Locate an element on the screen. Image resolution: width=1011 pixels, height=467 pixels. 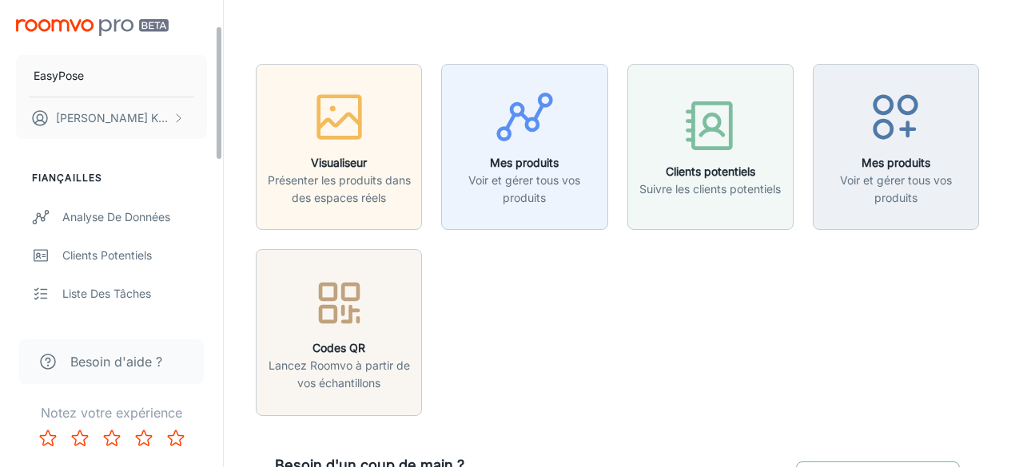
button: Notez 4 étoiles is located at coordinates (144, 439).